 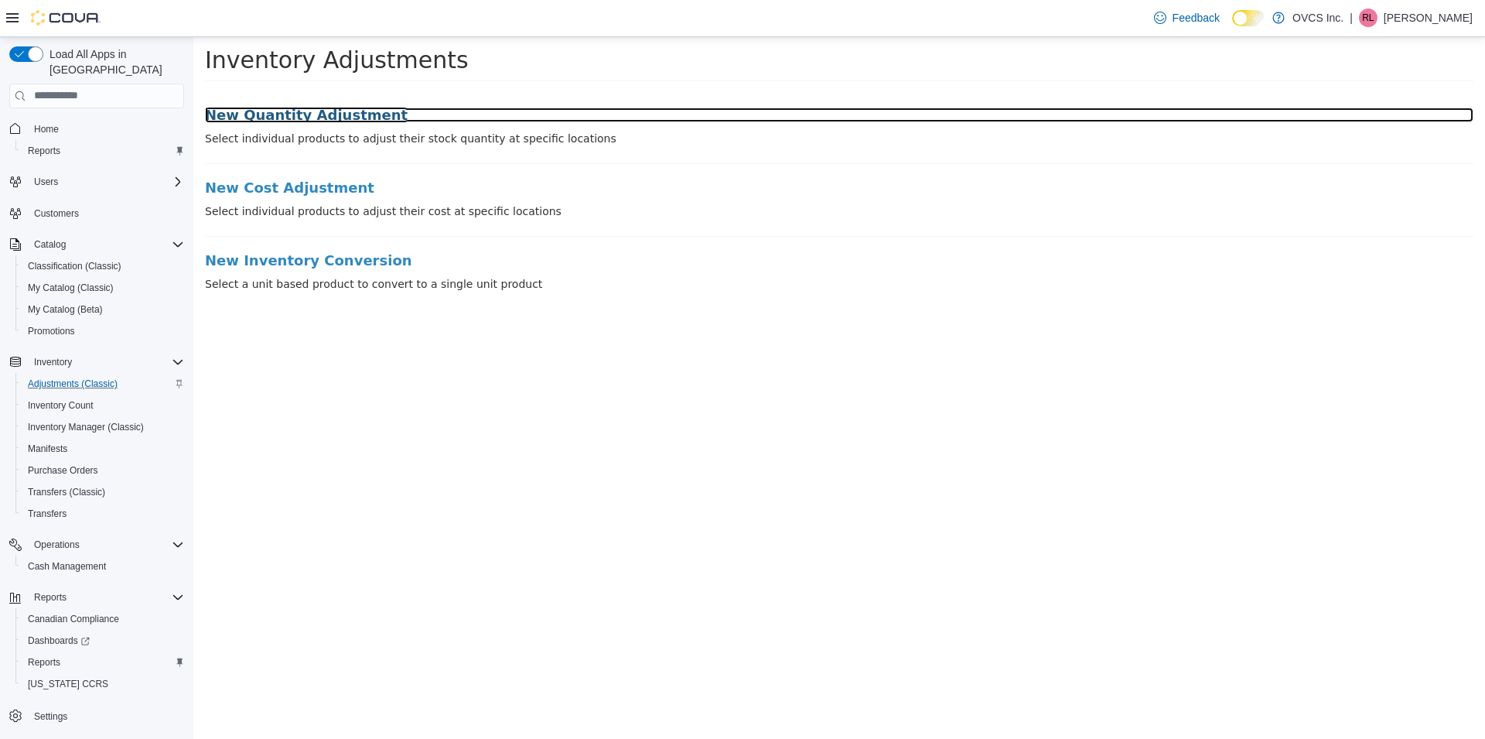 I want to click on span: Dark Mode, so click(x=1232, y=26).